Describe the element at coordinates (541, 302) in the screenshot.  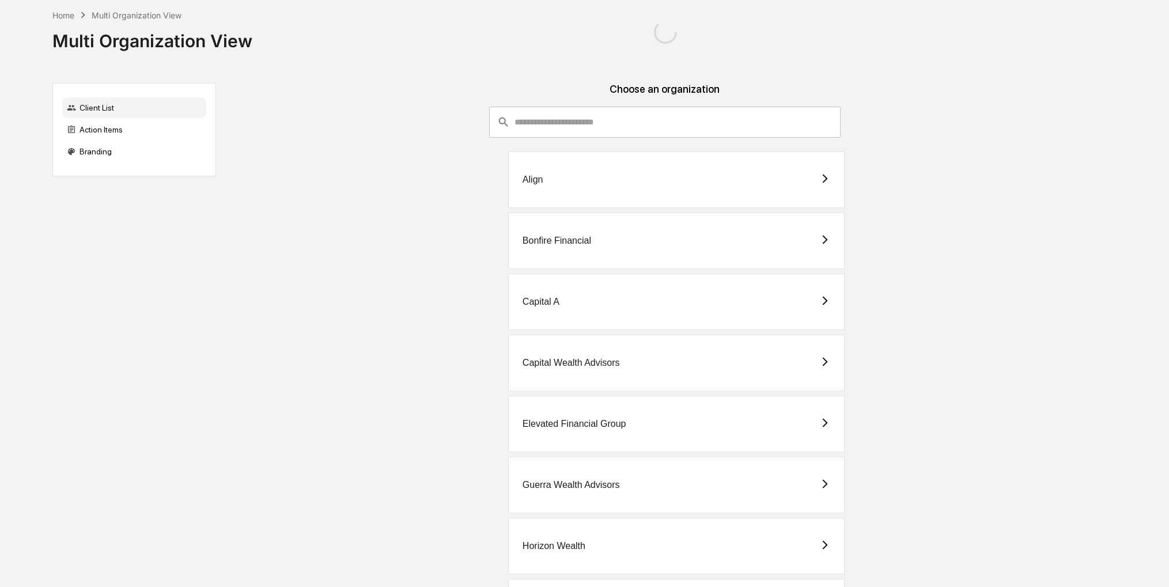
I see `div: Capital A` at that location.